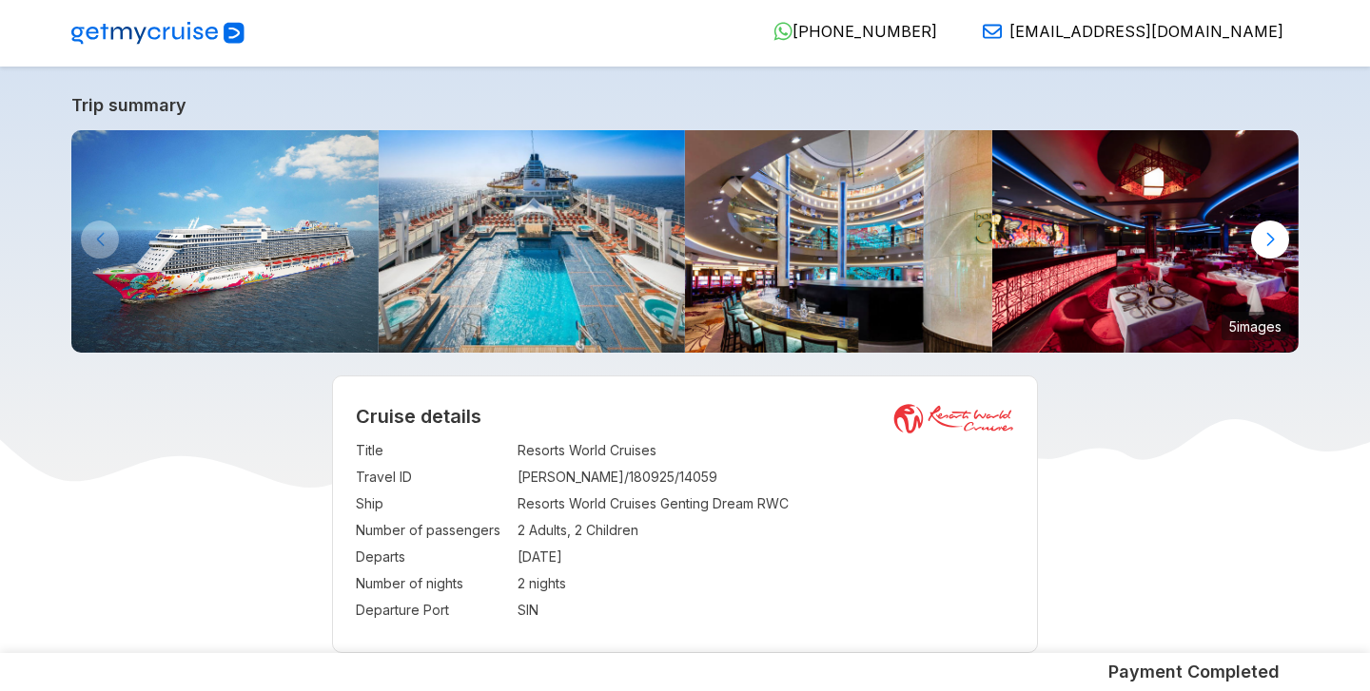 The height and width of the screenshot is (691, 1370). Describe the element at coordinates (992, 31) in the screenshot. I see `img: Email` at that location.